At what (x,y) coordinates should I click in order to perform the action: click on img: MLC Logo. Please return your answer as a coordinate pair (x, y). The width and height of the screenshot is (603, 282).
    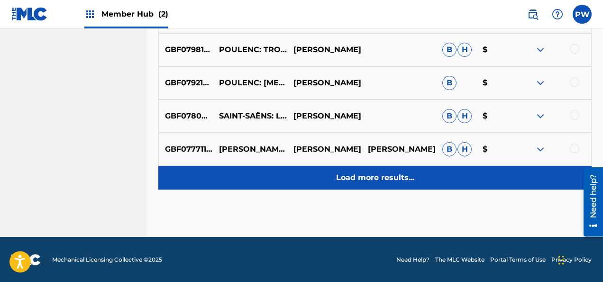
    Looking at the image, I should click on (29, 14).